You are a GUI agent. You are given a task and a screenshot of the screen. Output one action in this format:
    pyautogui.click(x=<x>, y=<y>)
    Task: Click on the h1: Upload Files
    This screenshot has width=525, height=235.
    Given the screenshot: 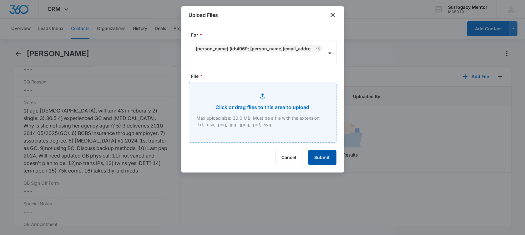 What is the action you would take?
    pyautogui.click(x=203, y=15)
    